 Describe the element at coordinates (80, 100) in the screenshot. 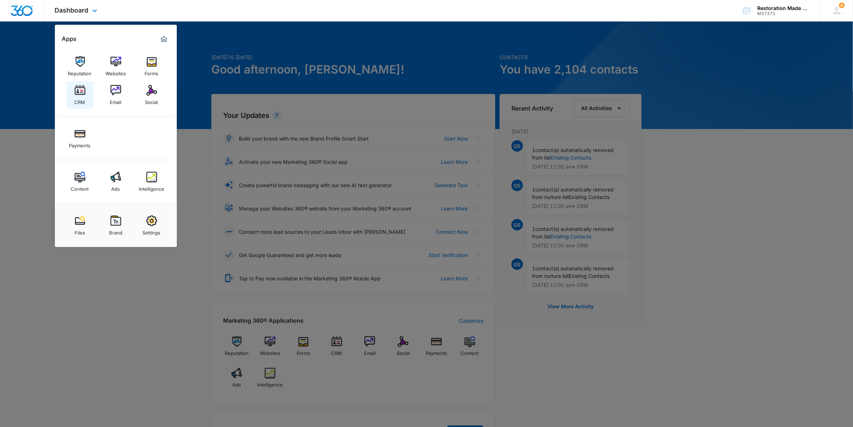

I see `div: CRM` at that location.